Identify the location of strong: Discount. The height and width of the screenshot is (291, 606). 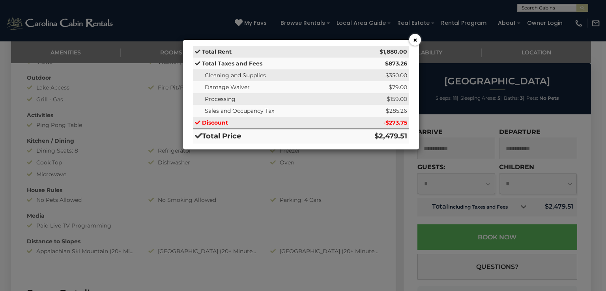
(215, 123).